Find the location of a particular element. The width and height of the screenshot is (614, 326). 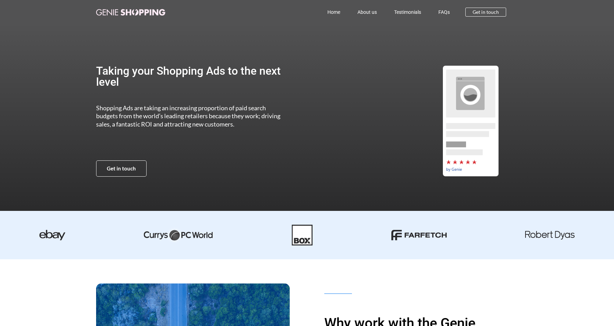

h2: Taking your Shopping Ads to the next level is located at coordinates (191, 76).